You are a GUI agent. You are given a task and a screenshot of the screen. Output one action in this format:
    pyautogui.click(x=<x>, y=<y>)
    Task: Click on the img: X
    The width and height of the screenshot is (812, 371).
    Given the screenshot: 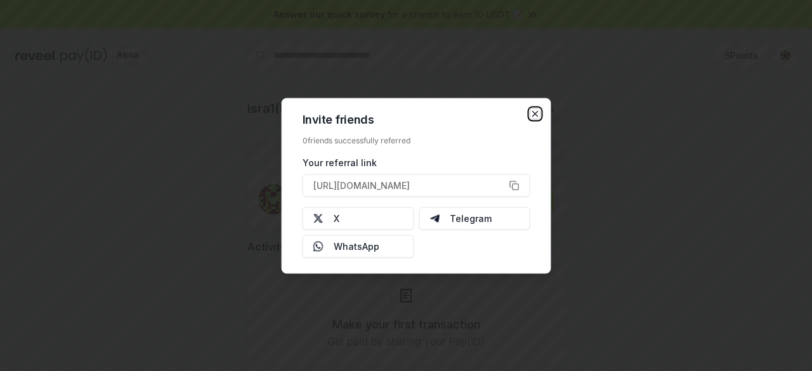 What is the action you would take?
    pyautogui.click(x=318, y=218)
    